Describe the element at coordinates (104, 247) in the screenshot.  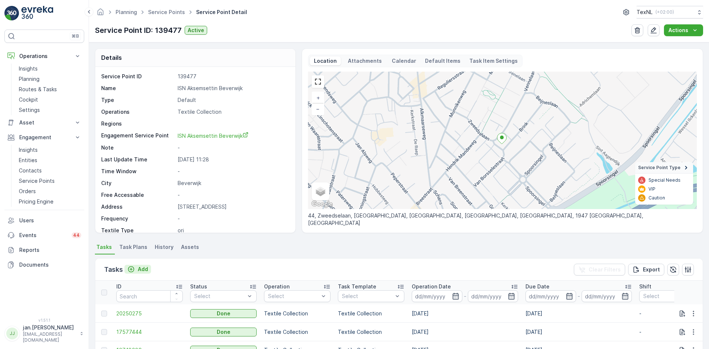
I see `span: Tasks` at that location.